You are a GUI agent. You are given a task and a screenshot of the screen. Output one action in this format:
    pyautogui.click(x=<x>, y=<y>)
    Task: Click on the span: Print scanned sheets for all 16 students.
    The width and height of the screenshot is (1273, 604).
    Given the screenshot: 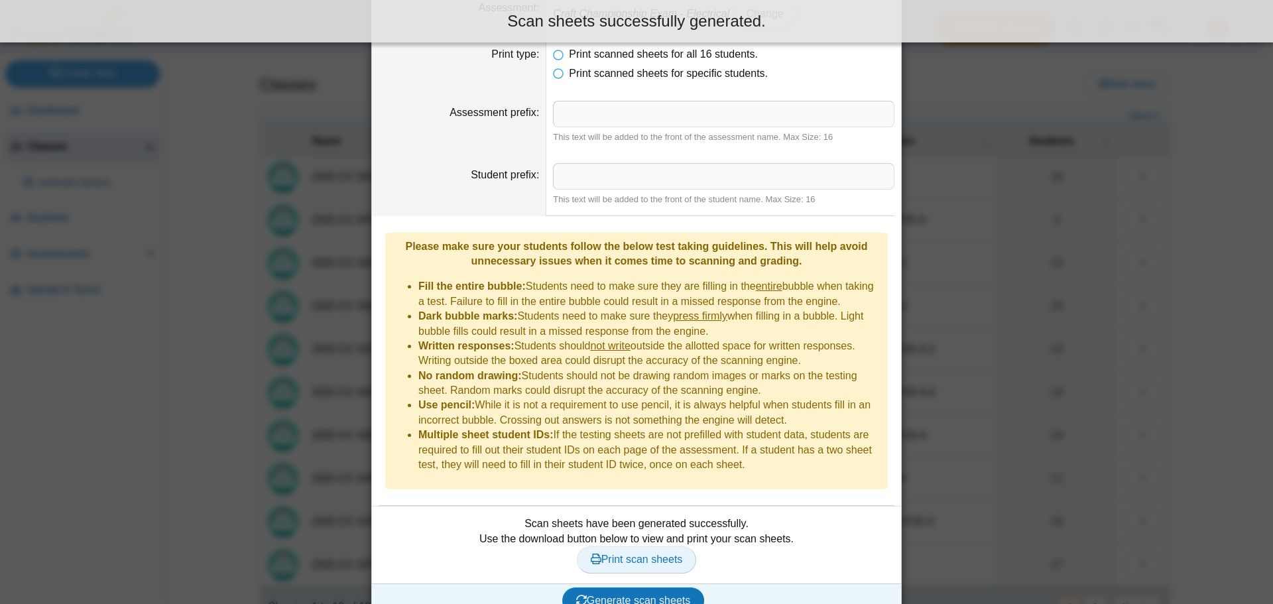 What is the action you would take?
    pyautogui.click(x=663, y=54)
    